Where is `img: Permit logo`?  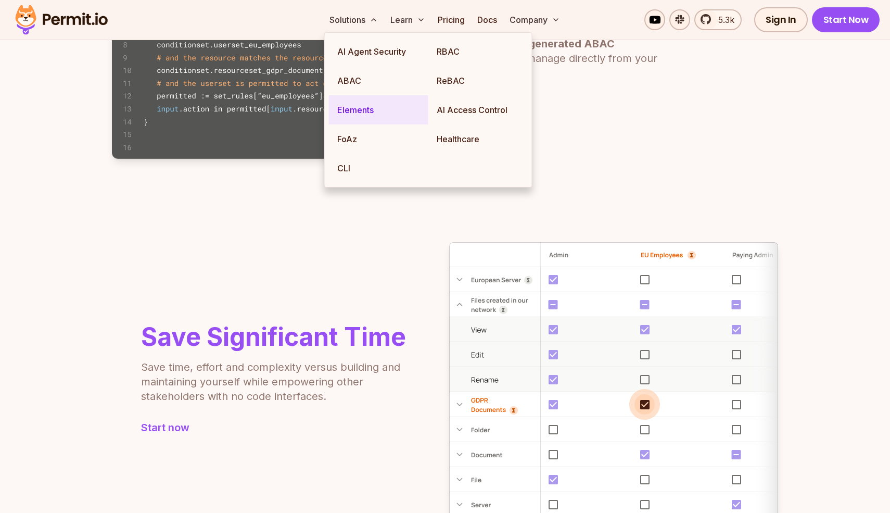 img: Permit logo is located at coordinates (61, 20).